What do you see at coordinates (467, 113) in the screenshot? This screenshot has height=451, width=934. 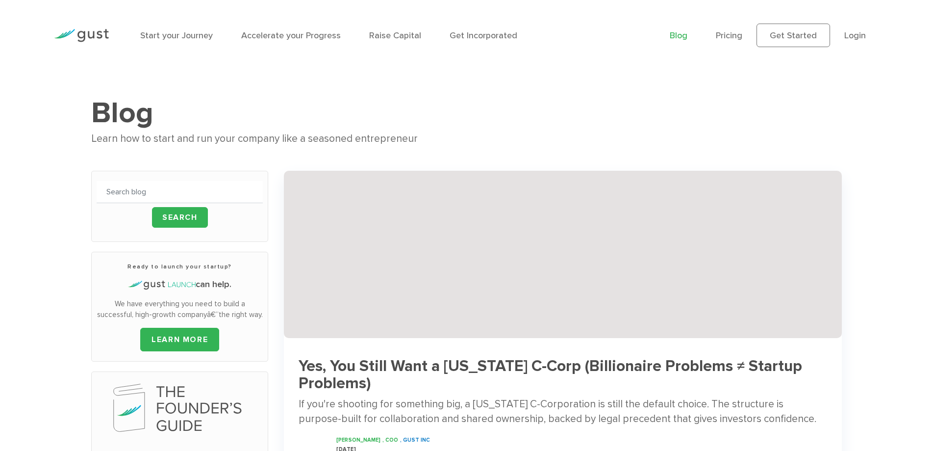 I see `h1: Blog` at bounding box center [467, 113].